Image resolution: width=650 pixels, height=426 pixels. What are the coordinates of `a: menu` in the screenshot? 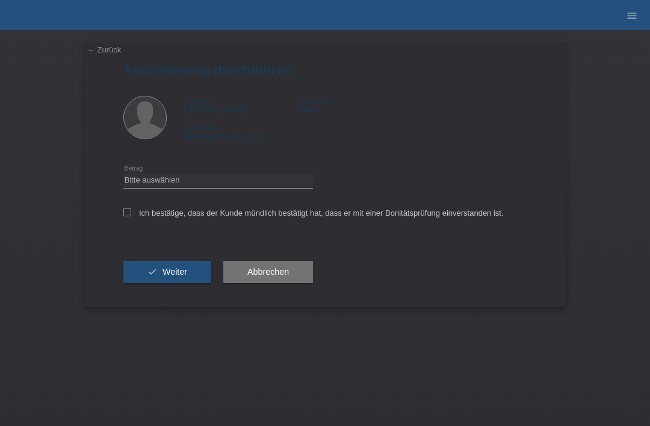 It's located at (632, 15).